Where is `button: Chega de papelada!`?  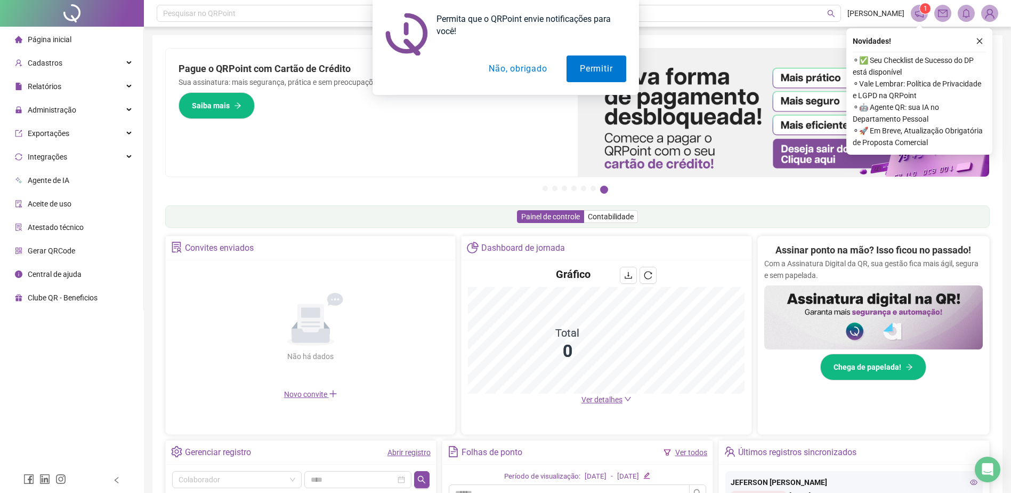 button: Chega de papelada! is located at coordinates (873, 367).